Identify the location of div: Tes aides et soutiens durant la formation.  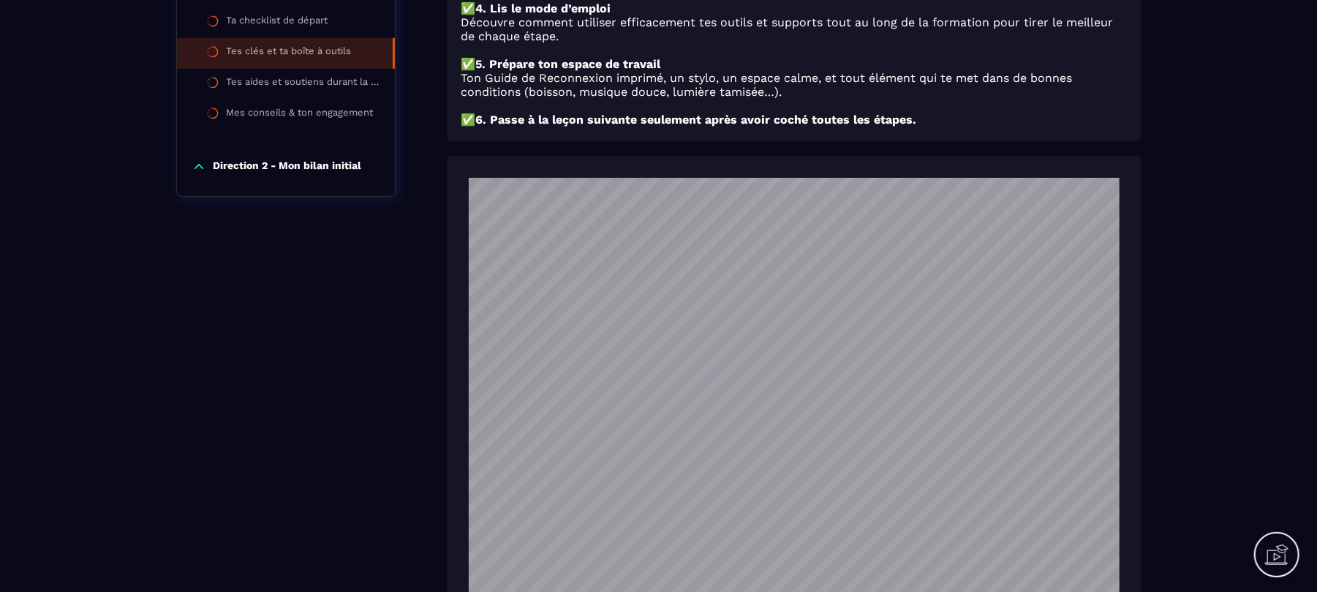
(304, 84).